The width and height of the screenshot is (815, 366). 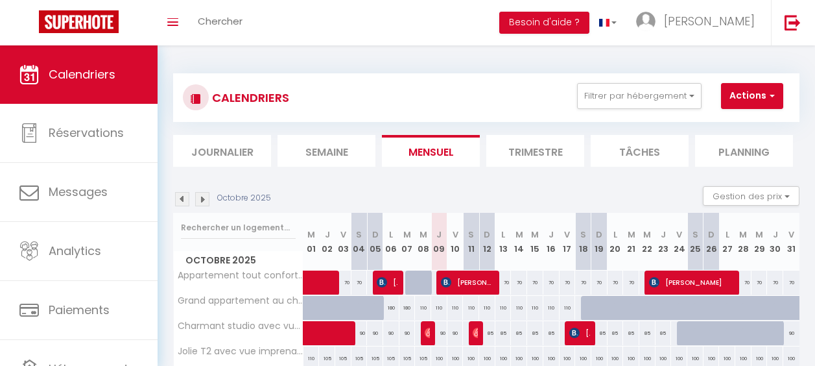 I want to click on th: 25, so click(x=695, y=241).